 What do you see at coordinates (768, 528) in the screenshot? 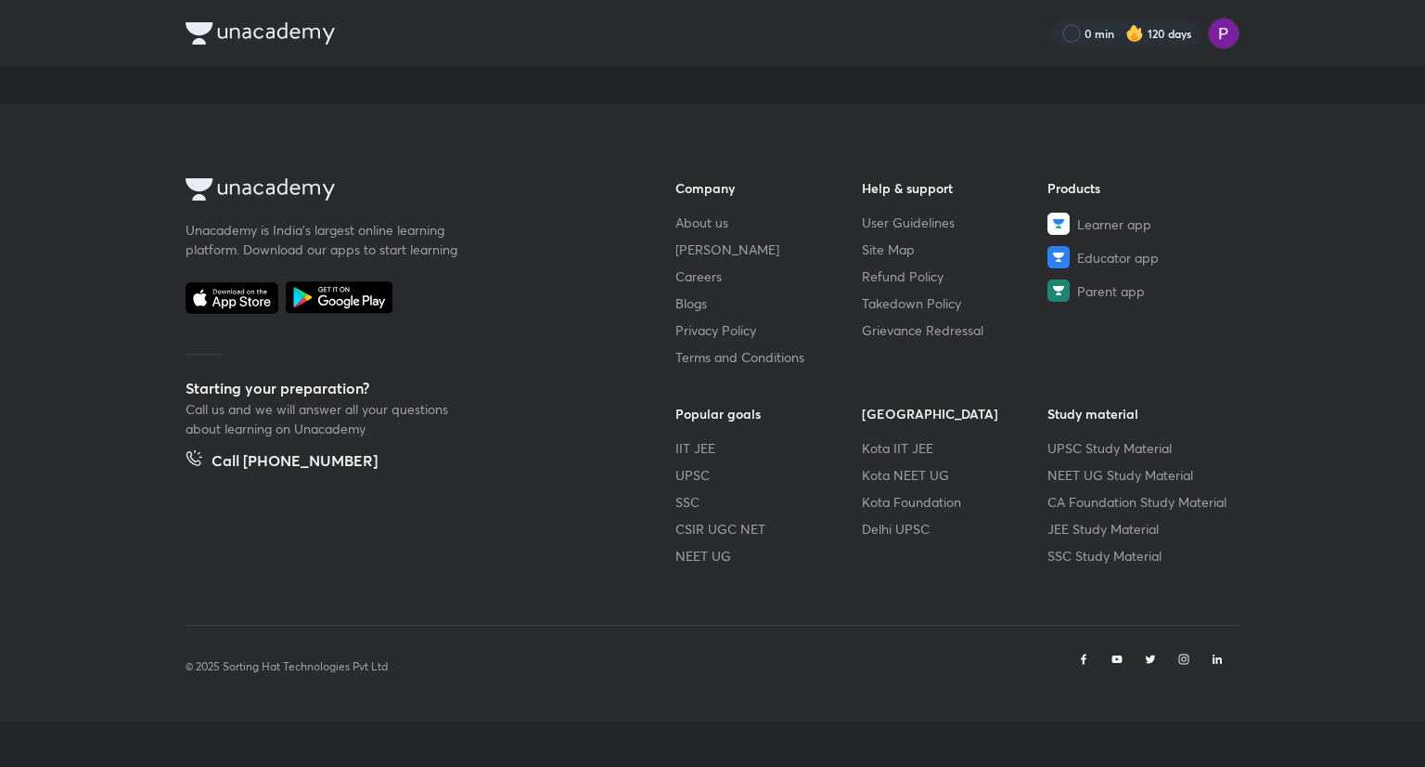
I see `a: CSIR UGC NET` at bounding box center [768, 528].